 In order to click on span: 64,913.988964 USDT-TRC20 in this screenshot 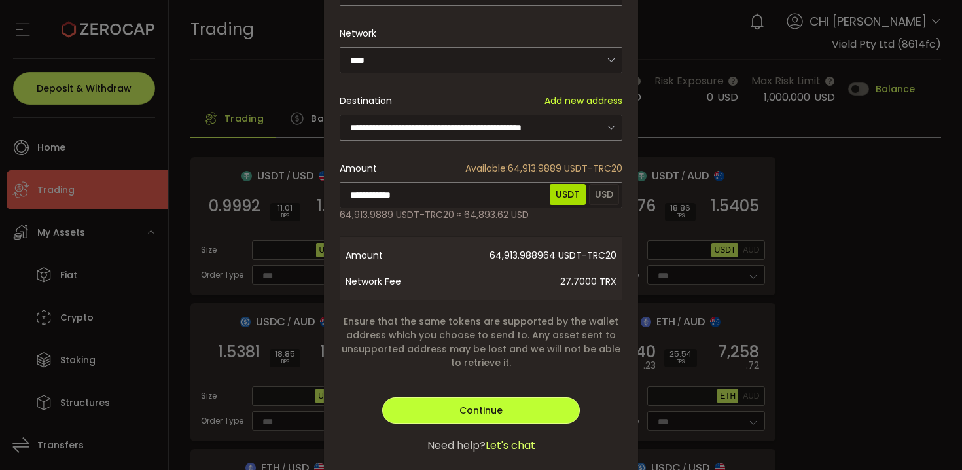, I will do `click(534, 255)`.